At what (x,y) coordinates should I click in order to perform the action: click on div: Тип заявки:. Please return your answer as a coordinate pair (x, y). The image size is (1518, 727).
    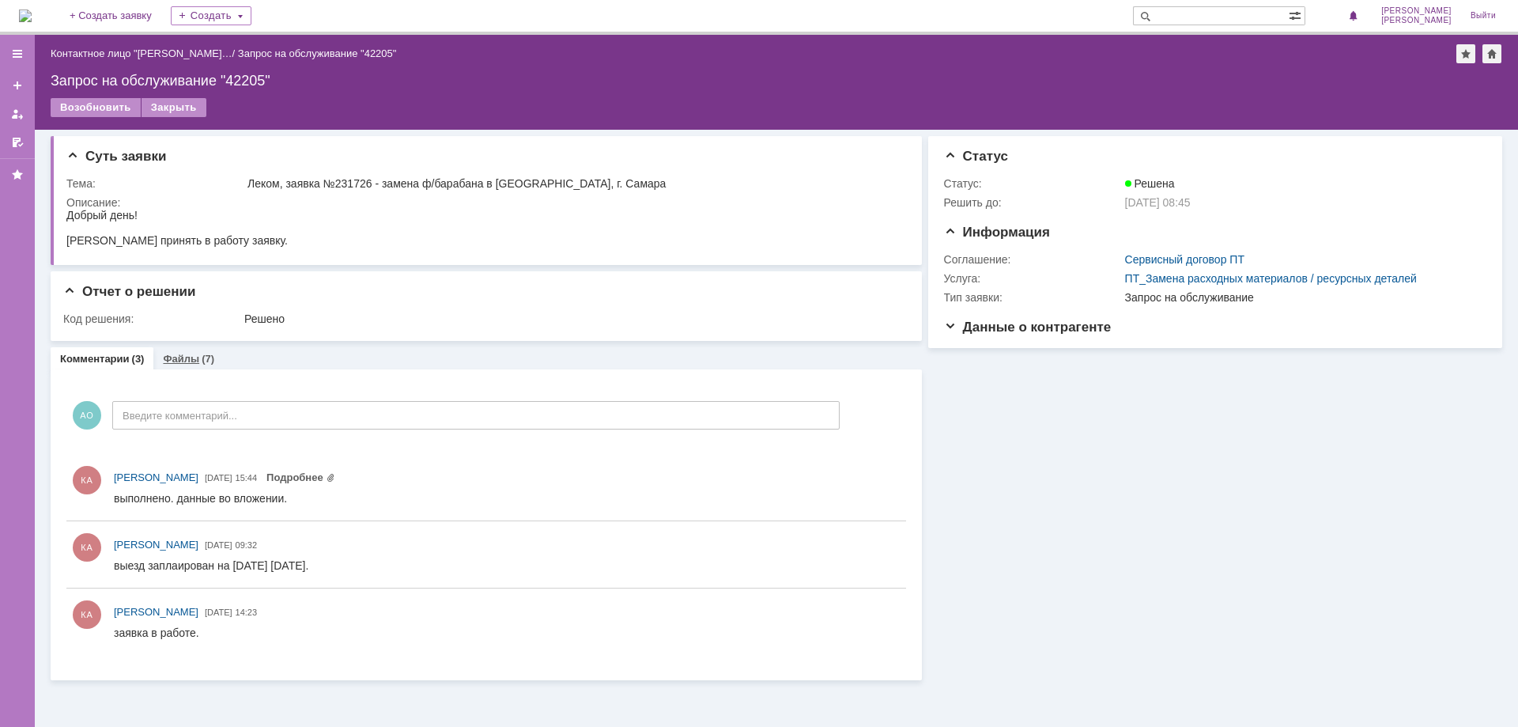
    Looking at the image, I should click on (1033, 297).